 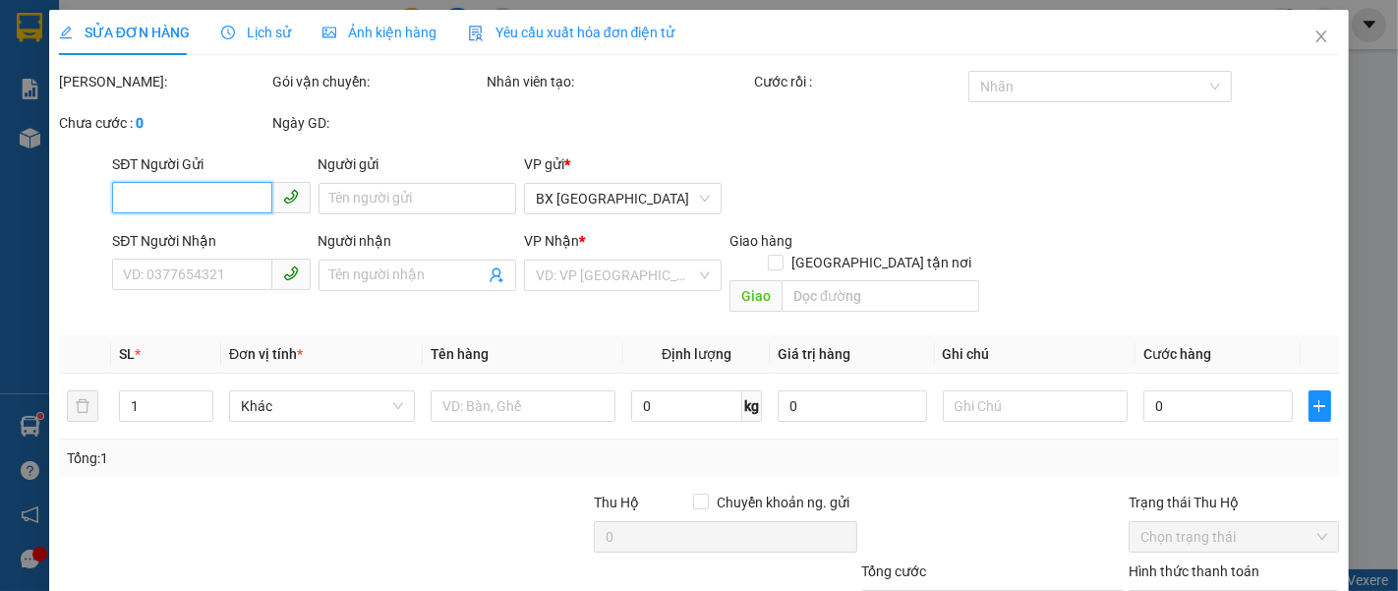 I want to click on span: BX PHÚ YÊN, so click(x=622, y=199).